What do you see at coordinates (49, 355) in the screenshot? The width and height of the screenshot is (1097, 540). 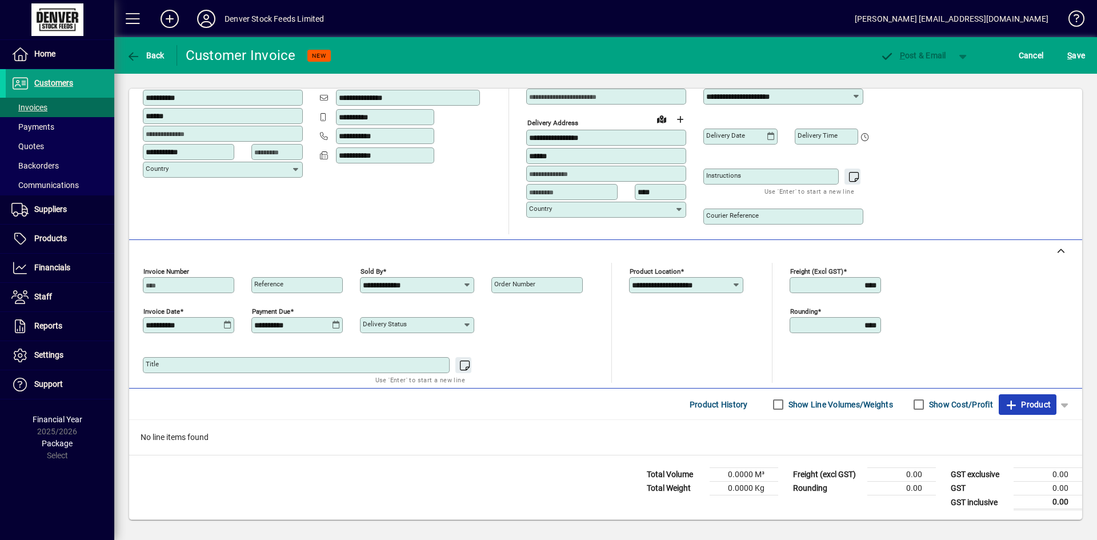 I see `span: Settings` at bounding box center [49, 355].